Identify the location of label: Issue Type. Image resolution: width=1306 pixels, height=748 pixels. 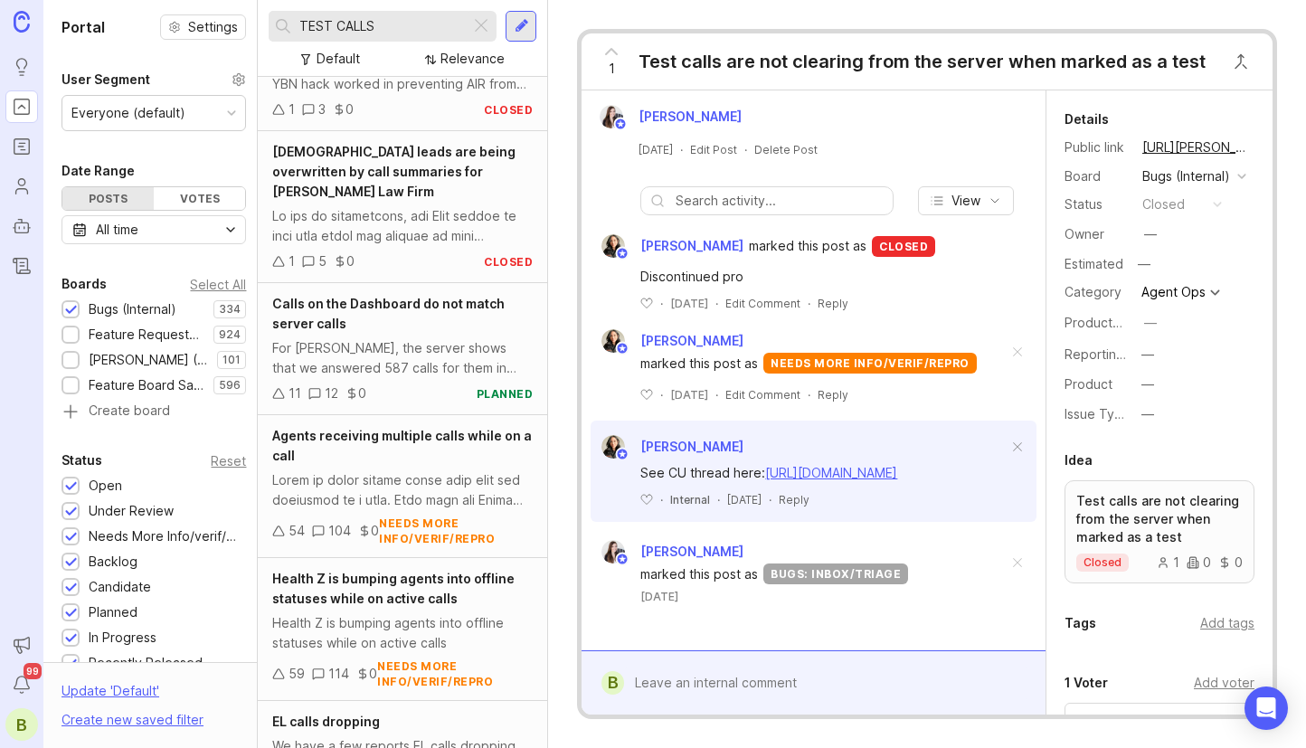
(1097, 413).